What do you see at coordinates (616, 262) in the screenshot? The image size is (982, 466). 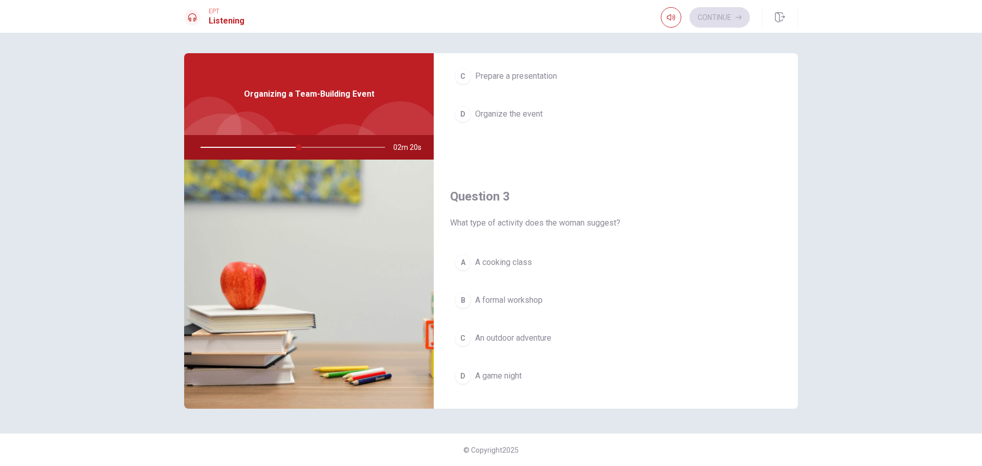 I see `button: AA cooking class` at bounding box center [616, 262].